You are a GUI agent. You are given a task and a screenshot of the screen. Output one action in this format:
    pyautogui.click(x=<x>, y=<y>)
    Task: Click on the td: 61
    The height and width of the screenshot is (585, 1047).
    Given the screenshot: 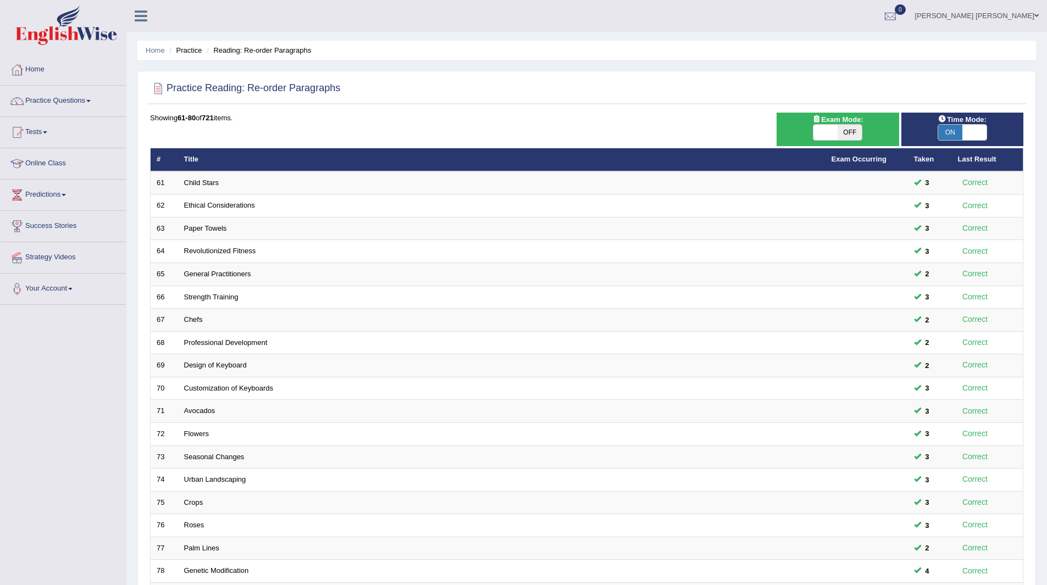 What is the action you would take?
    pyautogui.click(x=164, y=183)
    